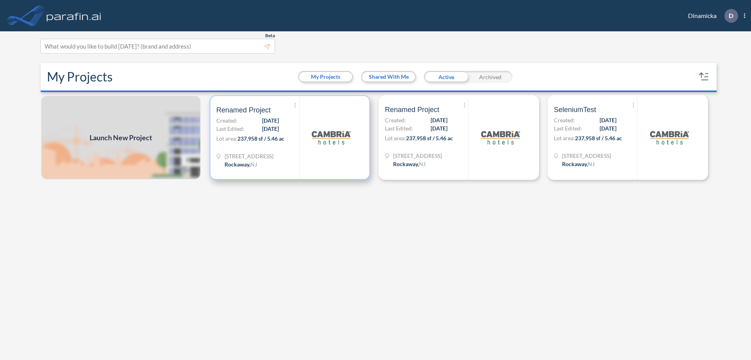  What do you see at coordinates (389, 77) in the screenshot?
I see `button: Shared With Me` at bounding box center [389, 77].